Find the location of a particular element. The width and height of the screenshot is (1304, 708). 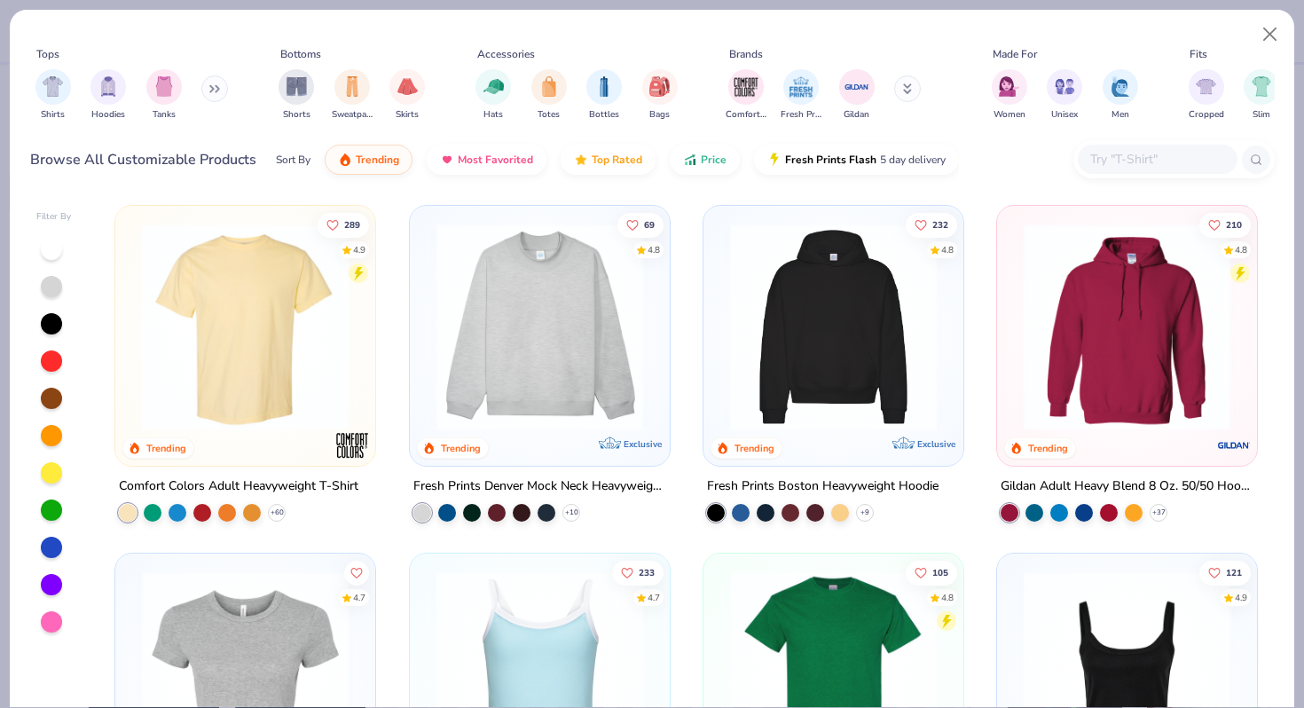

div: Brands is located at coordinates (746, 54).